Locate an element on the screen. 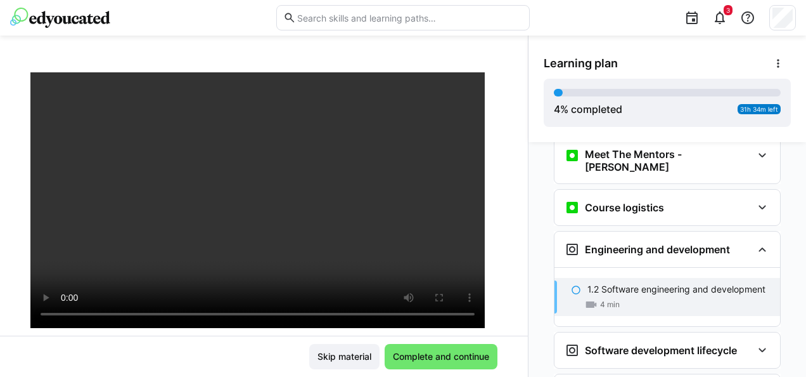  span: Complete and continue is located at coordinates (441, 356).